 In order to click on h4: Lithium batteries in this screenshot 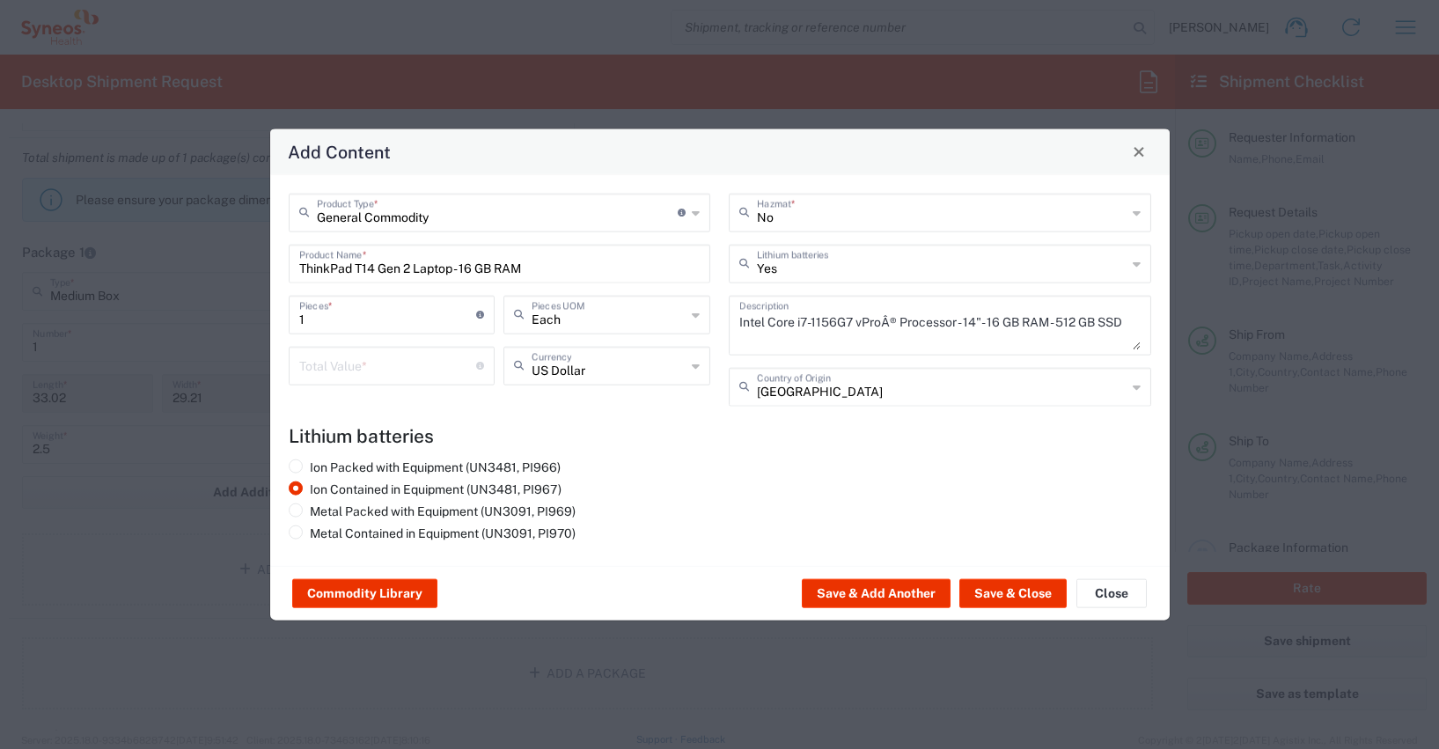, I will do `click(720, 435)`.